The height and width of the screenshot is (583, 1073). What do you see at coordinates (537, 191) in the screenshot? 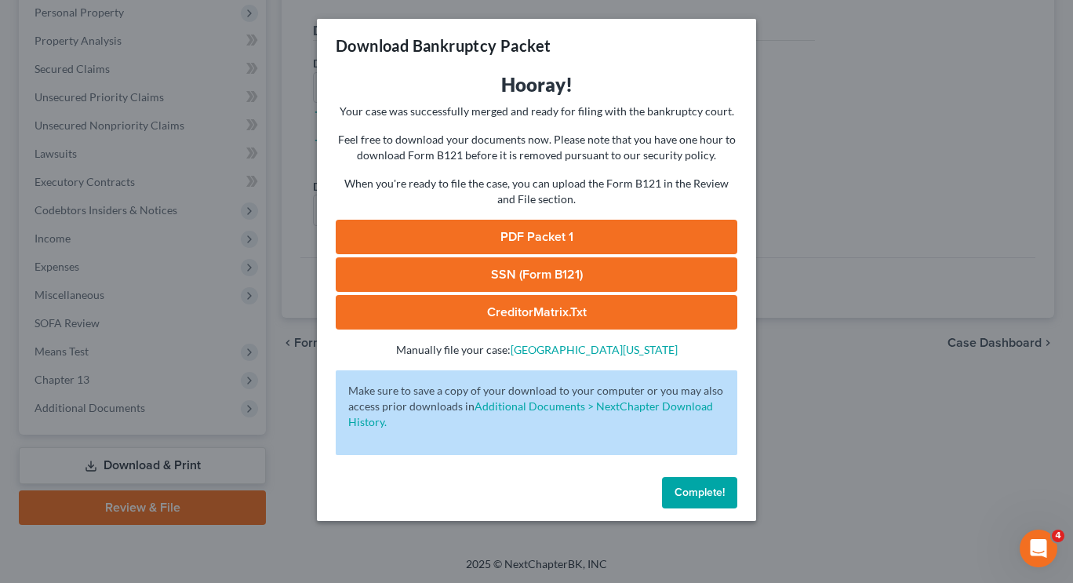
I see `p: When you're ready to file the case, you can upload the Form B121 in the Review and File section.` at bounding box center [537, 191].